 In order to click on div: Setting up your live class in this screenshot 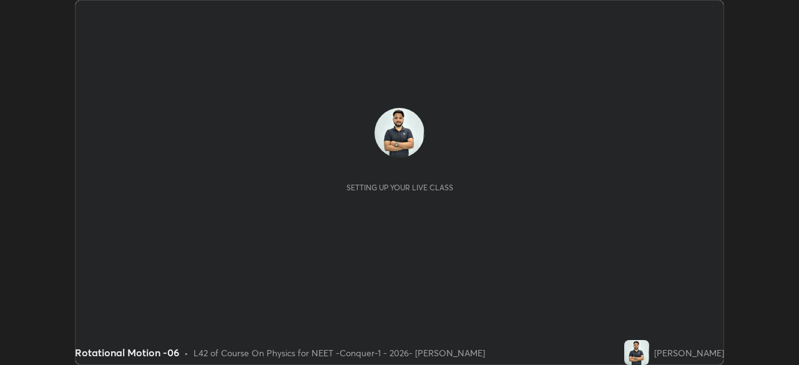, I will do `click(399, 187)`.